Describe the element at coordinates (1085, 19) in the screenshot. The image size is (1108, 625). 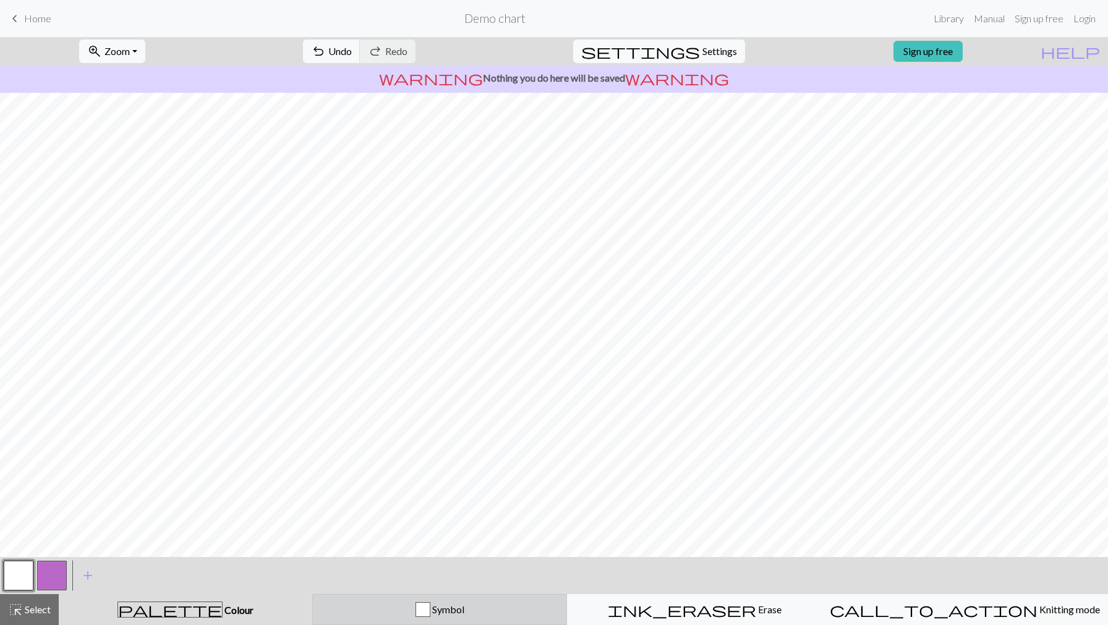
I see `a: Login` at that location.